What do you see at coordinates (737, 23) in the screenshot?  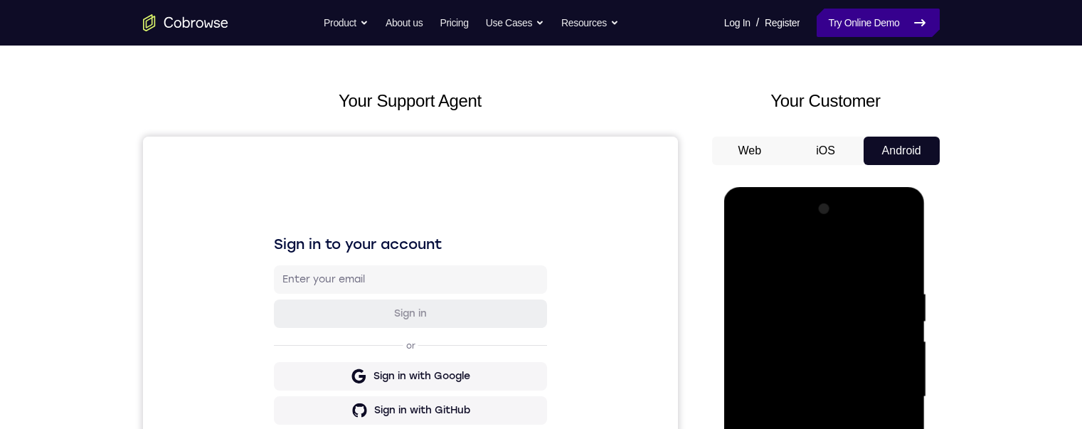 I see `a: Log In` at bounding box center [737, 23].